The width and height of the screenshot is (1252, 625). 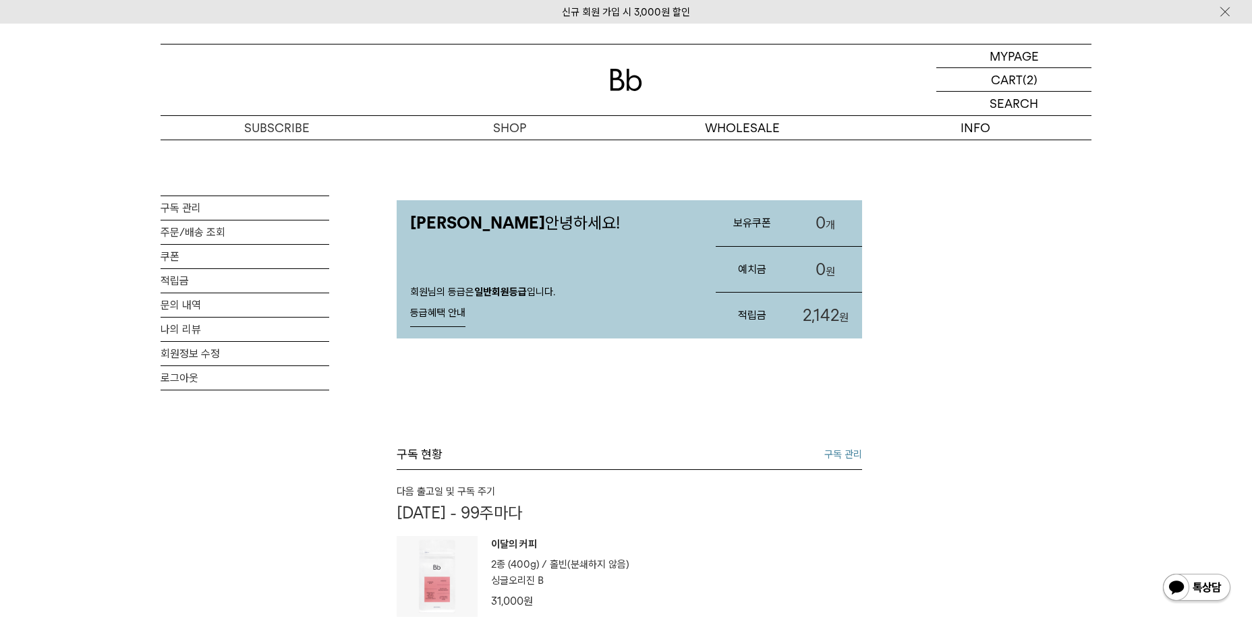 What do you see at coordinates (245, 353) in the screenshot?
I see `a: 회원정보 수정` at bounding box center [245, 353].